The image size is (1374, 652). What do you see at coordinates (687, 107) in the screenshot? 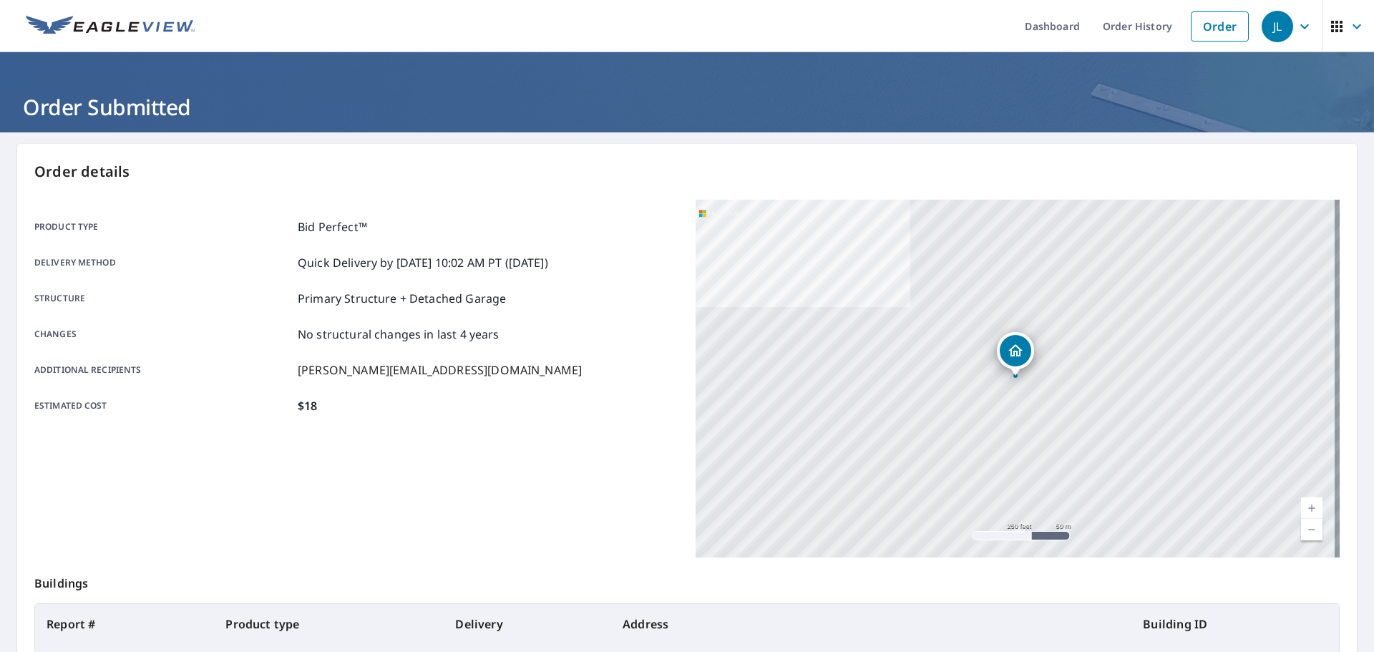
I see `h1: Order Submitted` at bounding box center [687, 107].